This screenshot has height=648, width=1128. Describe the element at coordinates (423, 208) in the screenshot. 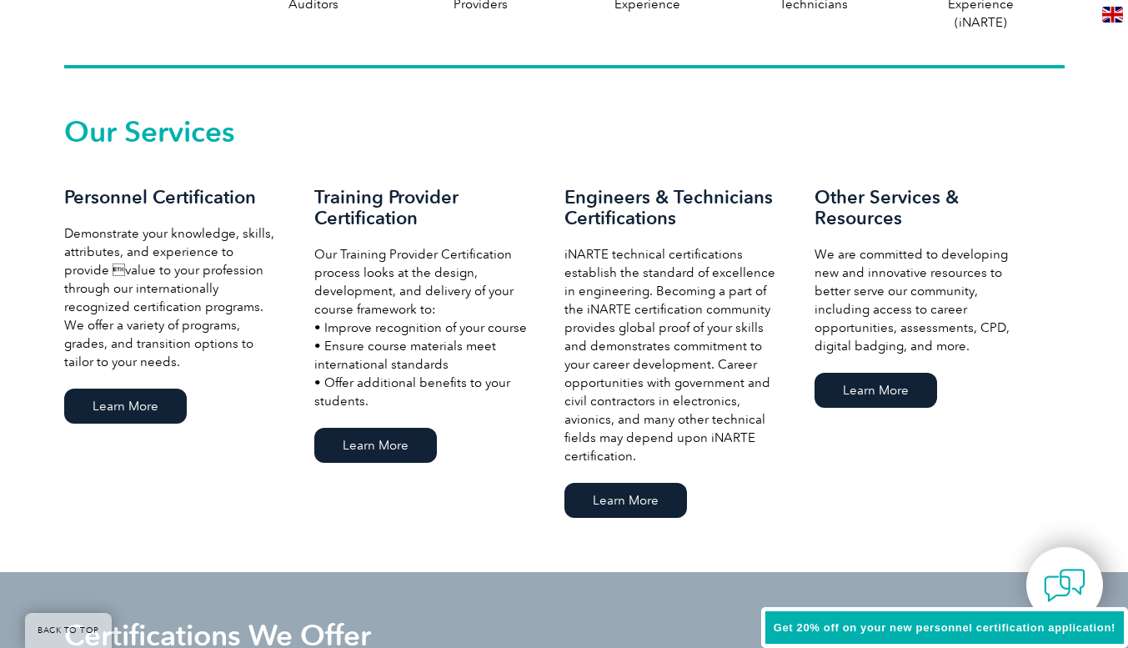

I see `h3: Training Provider Certification` at that location.